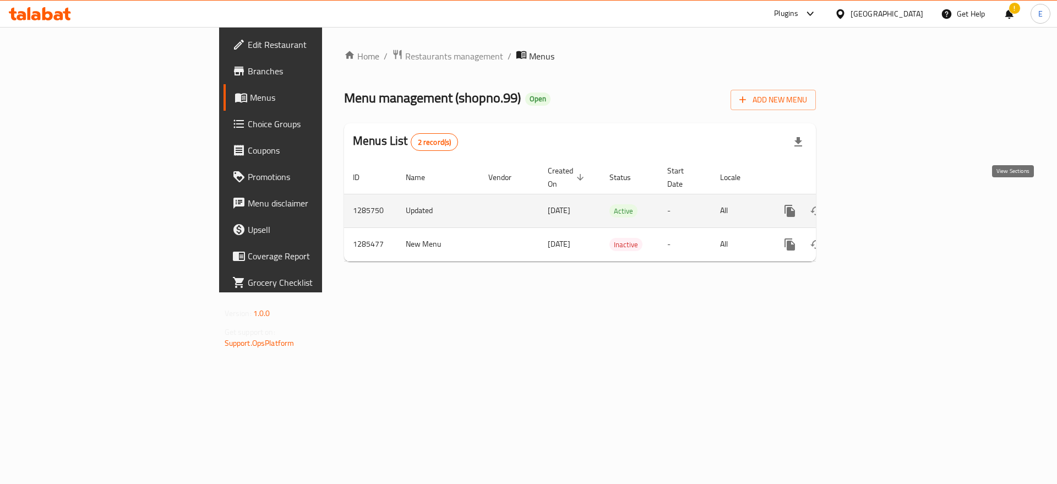  Describe the element at coordinates (830, 177) in the screenshot. I see `th: Actions` at that location.